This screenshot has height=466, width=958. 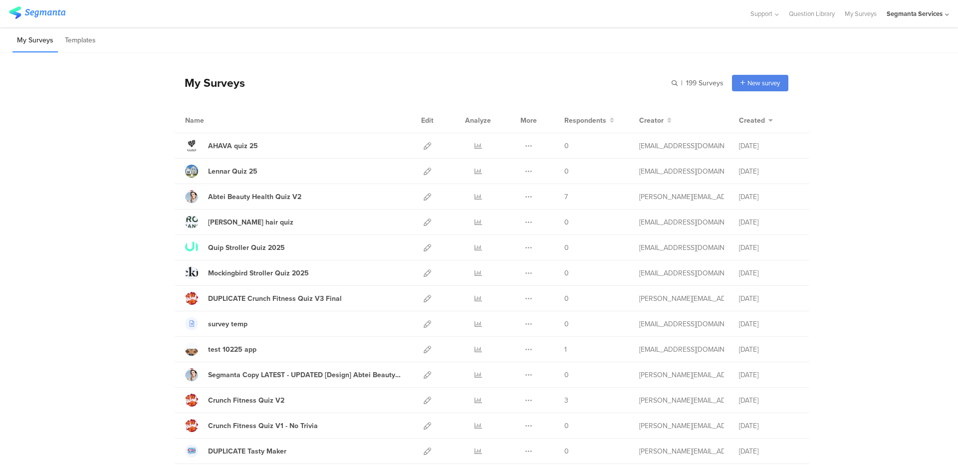 What do you see at coordinates (243, 197) in the screenshot?
I see `a: Abtei Beauty Health Quiz V2` at bounding box center [243, 197].